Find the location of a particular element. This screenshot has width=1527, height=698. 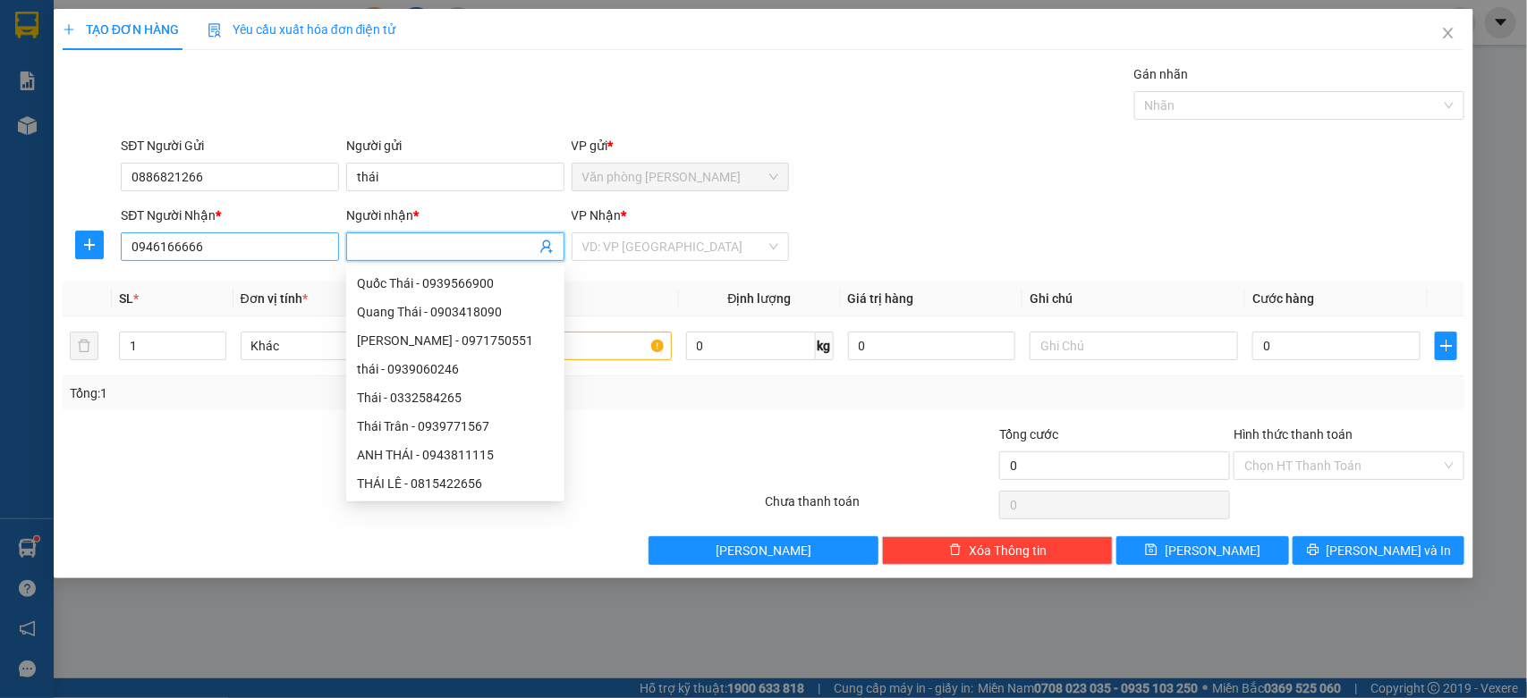

button: deleteXóa Thông tin is located at coordinates (997, 551).